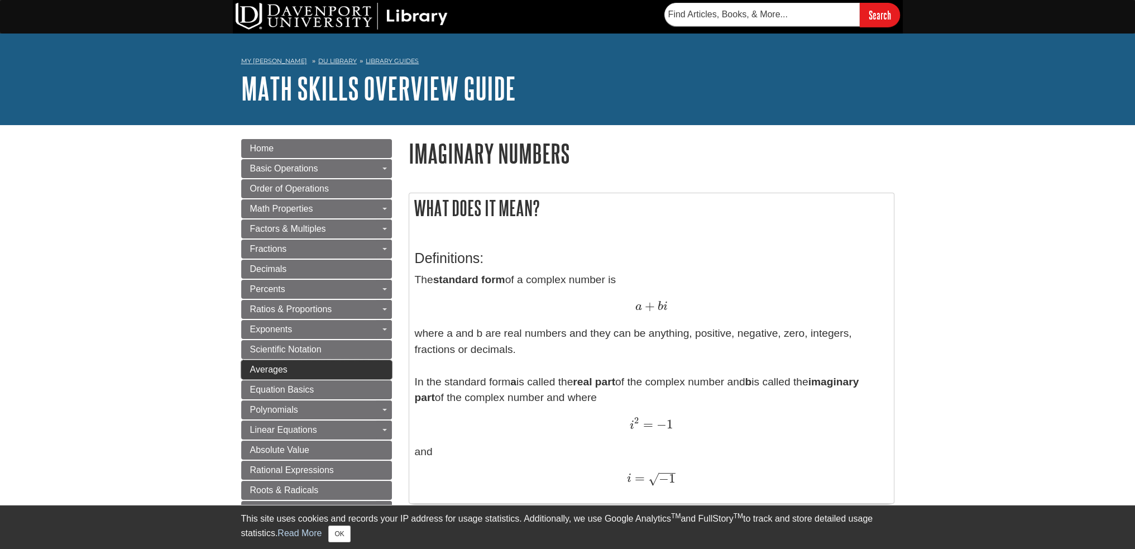 The height and width of the screenshot is (549, 1135). I want to click on a: Percents, so click(317, 289).